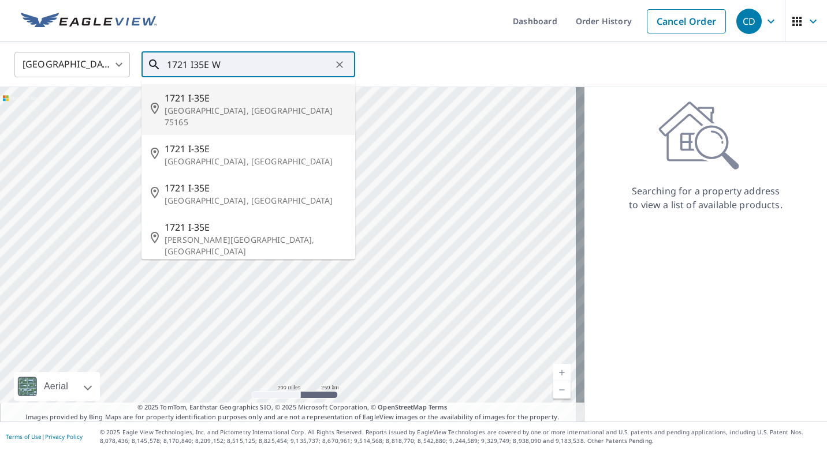  Describe the element at coordinates (562, 390) in the screenshot. I see `a: Current Level 5, Zoom Out` at that location.